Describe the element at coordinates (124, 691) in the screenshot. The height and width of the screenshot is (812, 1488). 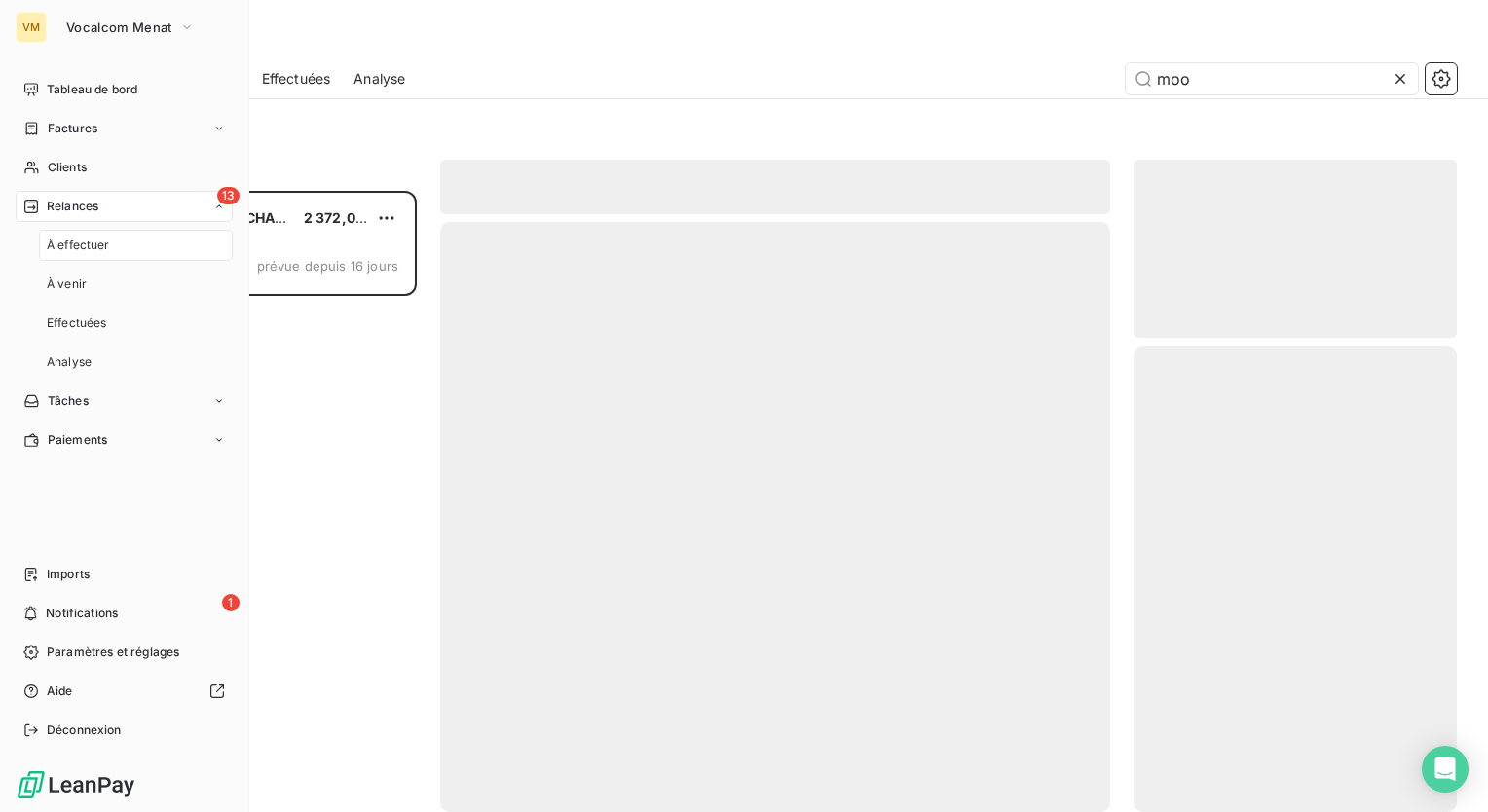
I see `a: Aide` at that location.